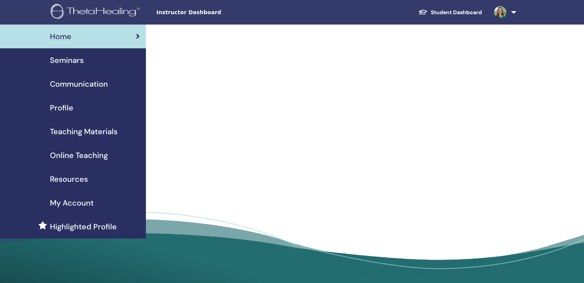  What do you see at coordinates (214, 12) in the screenshot?
I see `span: Instructor Dashboard` at bounding box center [214, 12].